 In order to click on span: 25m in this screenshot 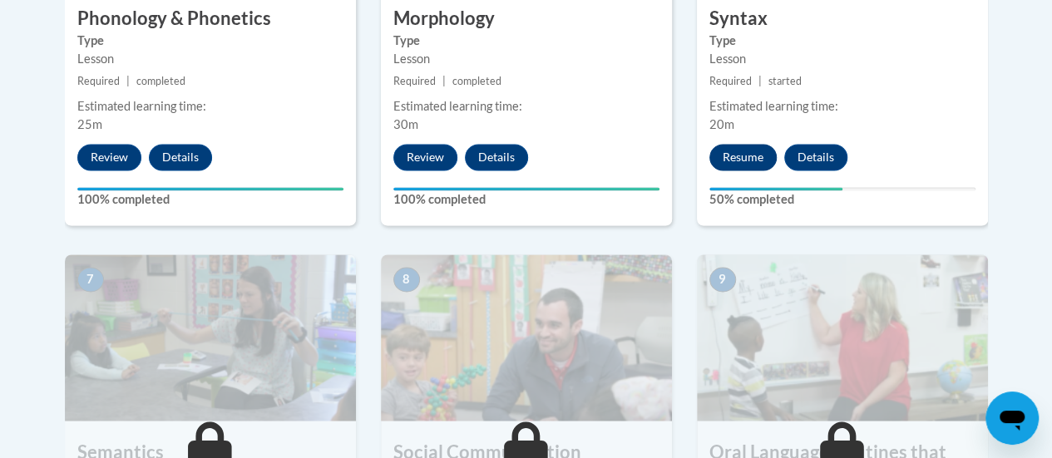, I will do `click(90, 124)`.